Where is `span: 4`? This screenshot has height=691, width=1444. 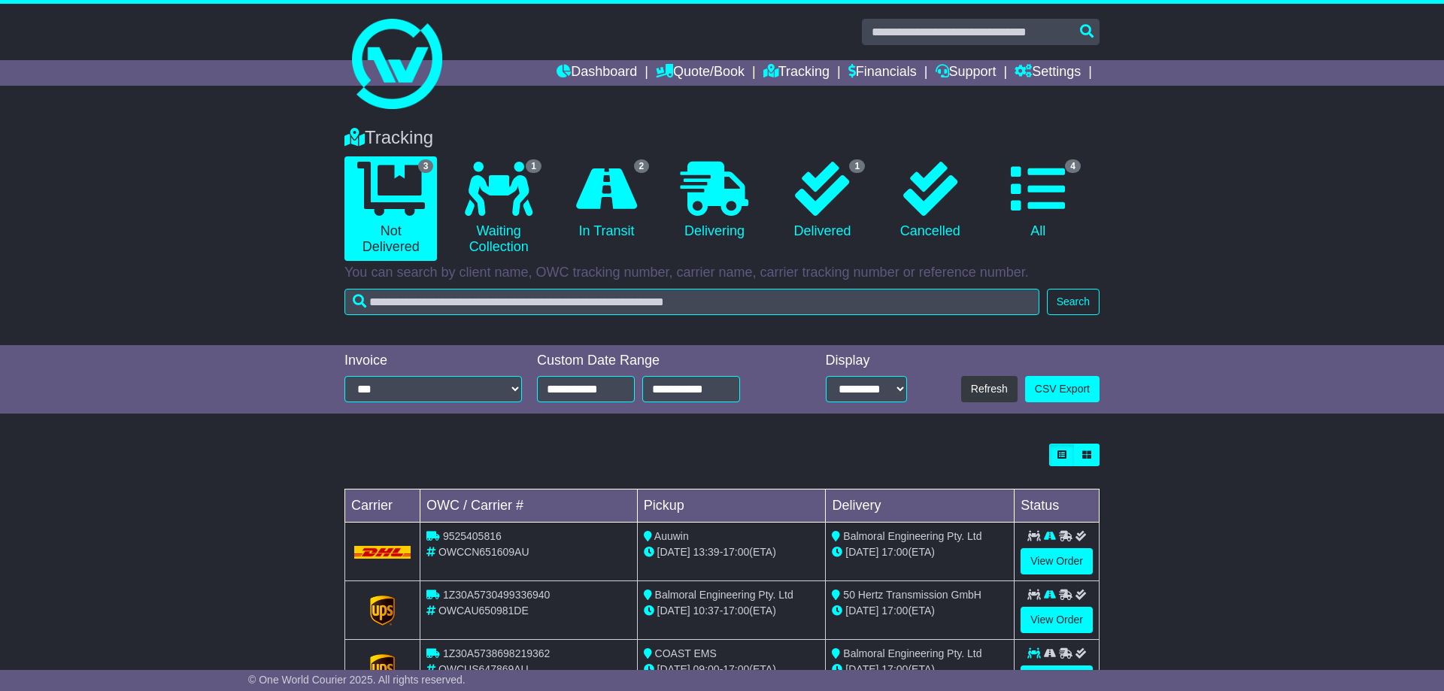
span: 4 is located at coordinates (1073, 166).